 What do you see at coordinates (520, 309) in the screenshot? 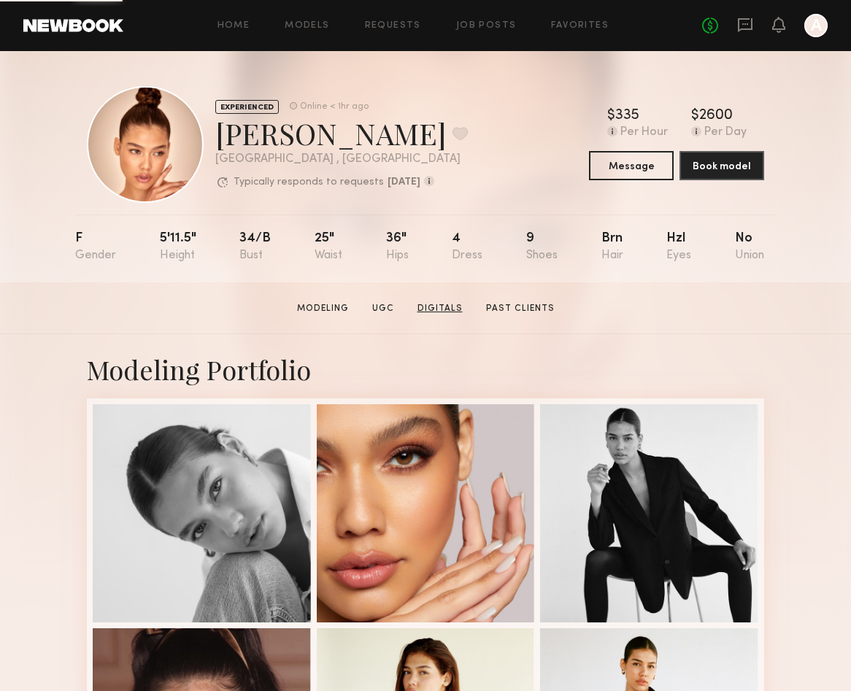
I see `a: Past Clients` at bounding box center [520, 309].